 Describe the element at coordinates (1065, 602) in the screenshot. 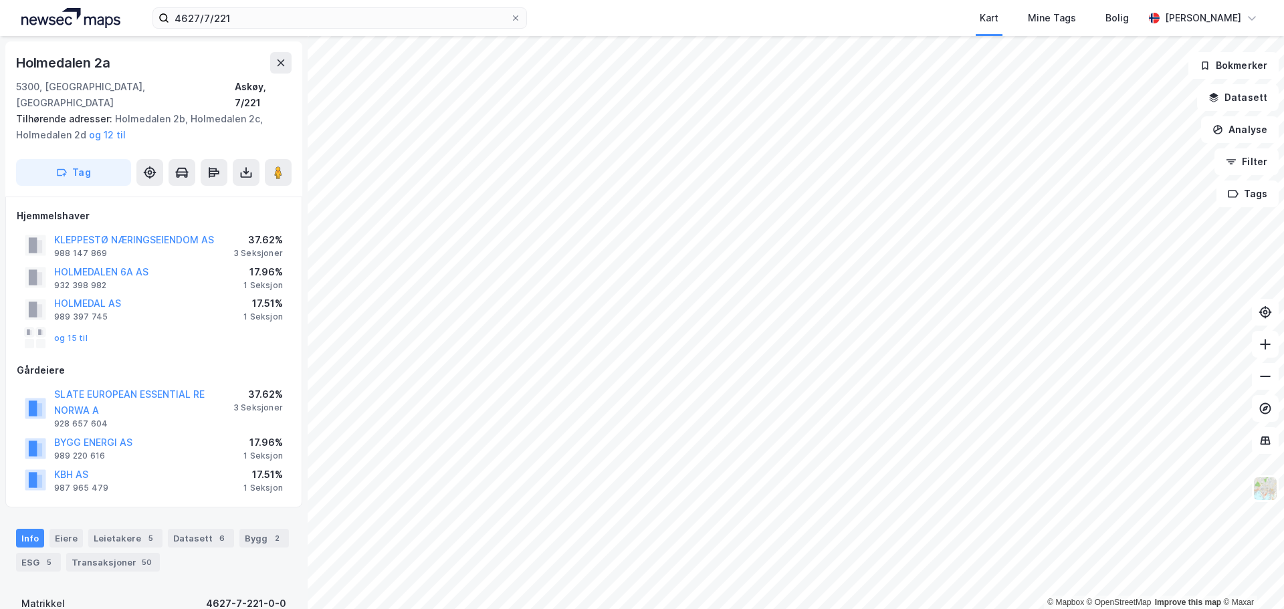

I see `a: Mapbox` at that location.